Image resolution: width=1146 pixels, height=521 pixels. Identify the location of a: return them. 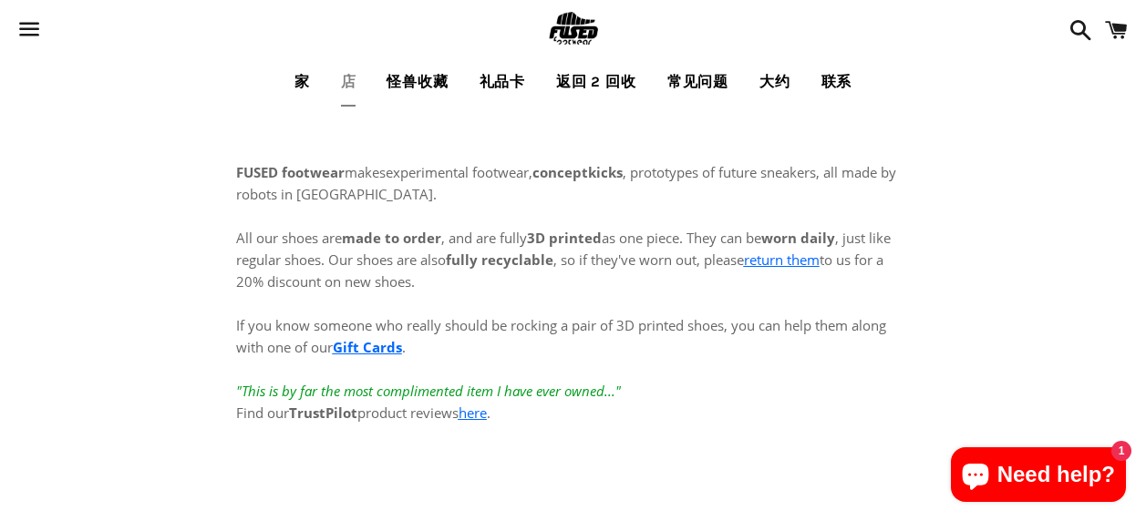
(781, 260).